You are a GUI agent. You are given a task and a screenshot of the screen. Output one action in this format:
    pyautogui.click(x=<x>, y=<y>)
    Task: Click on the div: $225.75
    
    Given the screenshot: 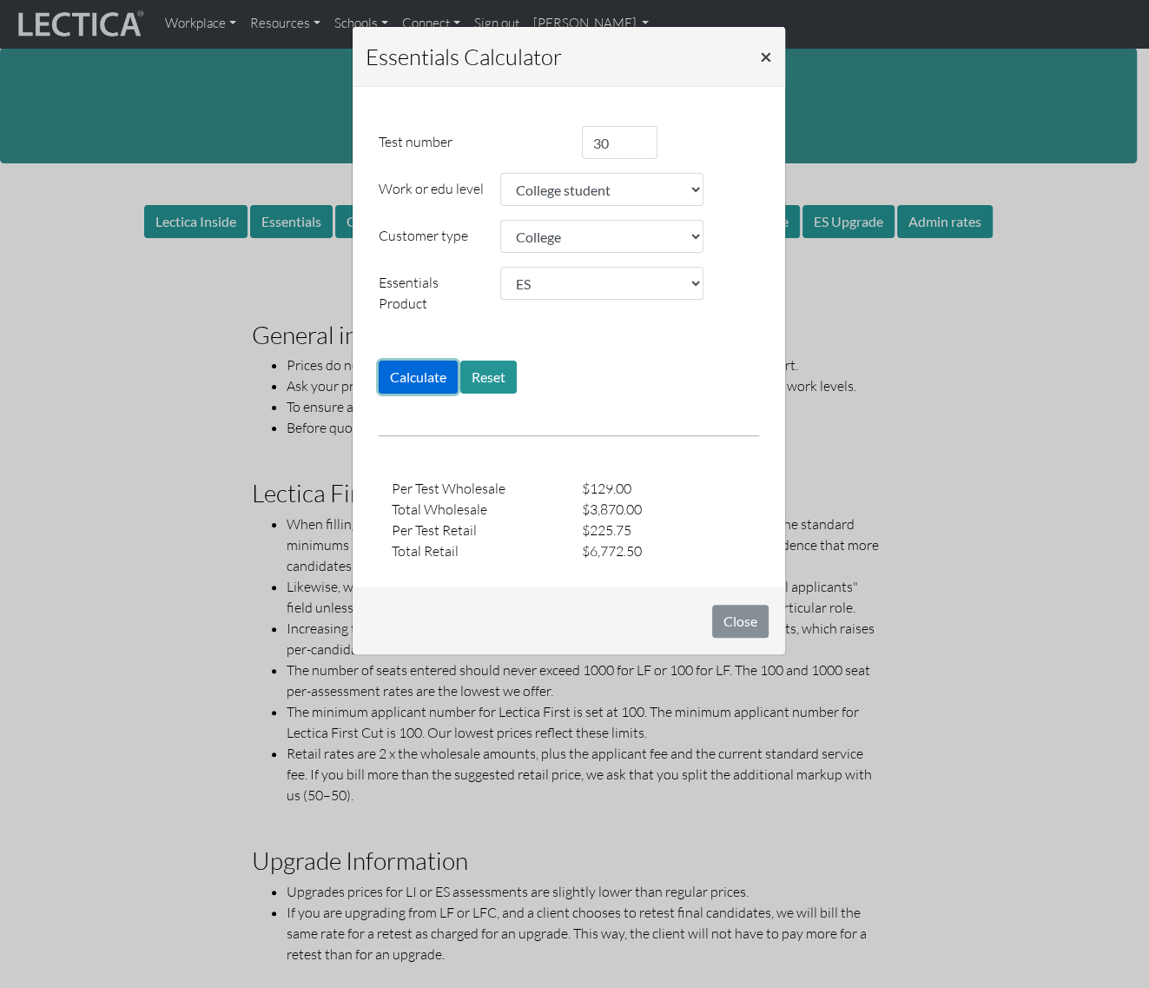 What is the action you would take?
    pyautogui.click(x=664, y=530)
    